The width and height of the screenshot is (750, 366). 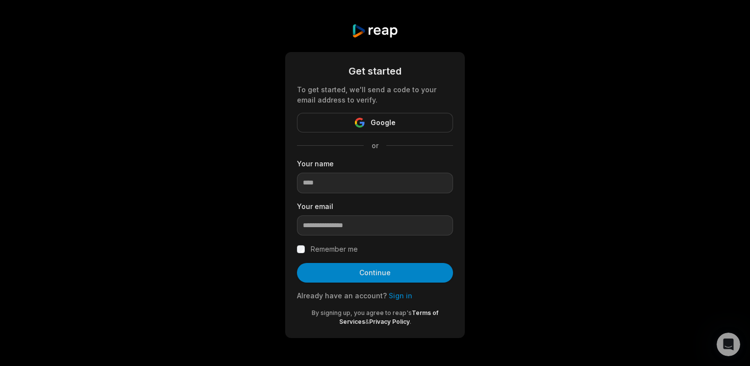 What do you see at coordinates (334, 249) in the screenshot?
I see `label: Remember me` at bounding box center [334, 249].